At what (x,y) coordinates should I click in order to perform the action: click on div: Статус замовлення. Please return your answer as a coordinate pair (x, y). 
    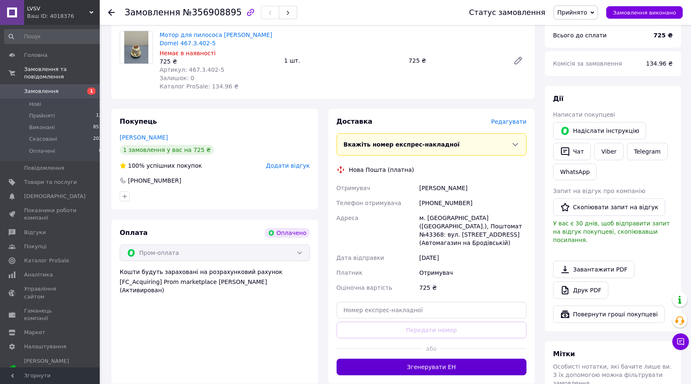
    Looking at the image, I should click on (507, 12).